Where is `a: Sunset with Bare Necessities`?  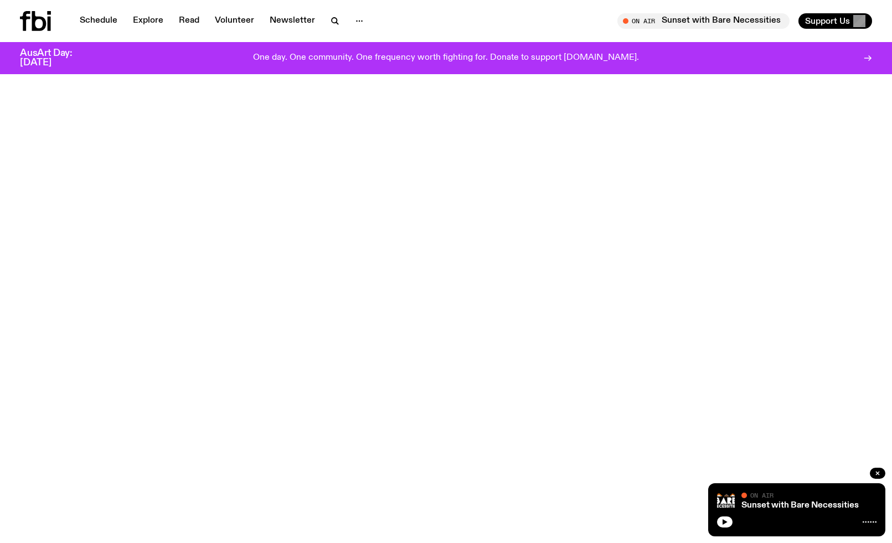
a: Sunset with Bare Necessities is located at coordinates (800, 505).